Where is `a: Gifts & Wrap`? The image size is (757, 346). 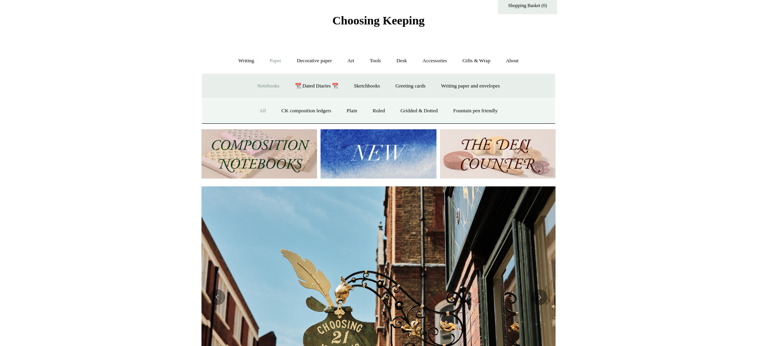
a: Gifts & Wrap is located at coordinates (476, 61).